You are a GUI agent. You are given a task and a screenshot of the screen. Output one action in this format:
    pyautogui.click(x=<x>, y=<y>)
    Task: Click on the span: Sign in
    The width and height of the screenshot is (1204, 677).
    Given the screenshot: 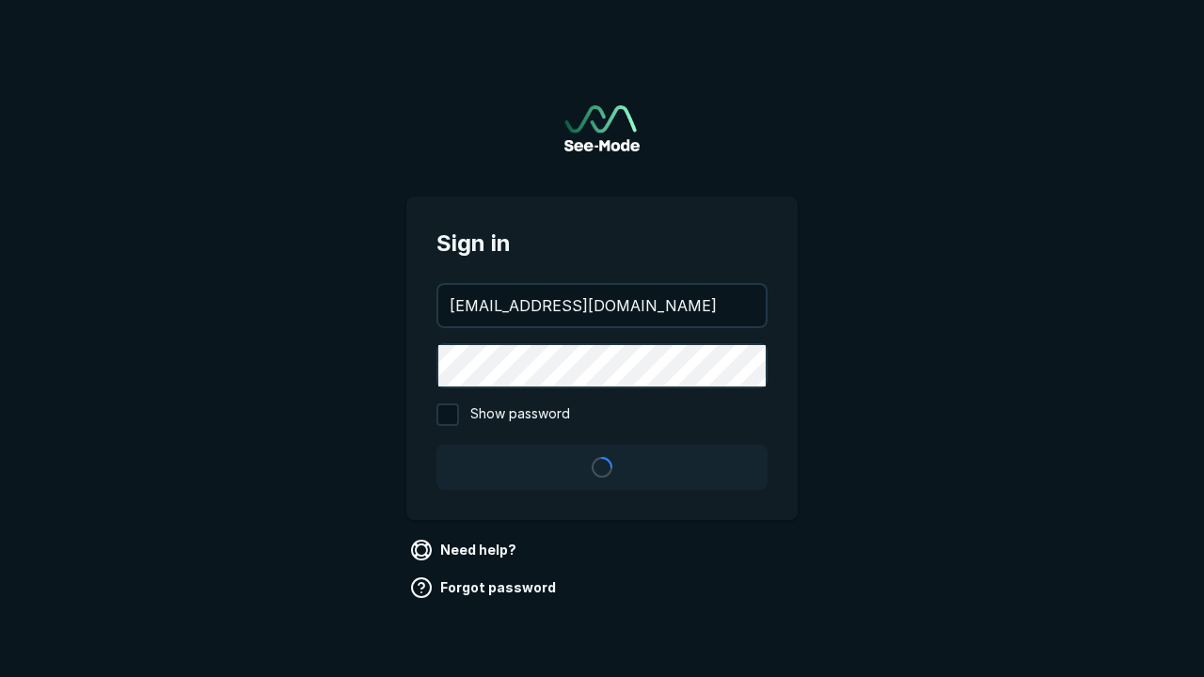 What is the action you would take?
    pyautogui.click(x=602, y=244)
    